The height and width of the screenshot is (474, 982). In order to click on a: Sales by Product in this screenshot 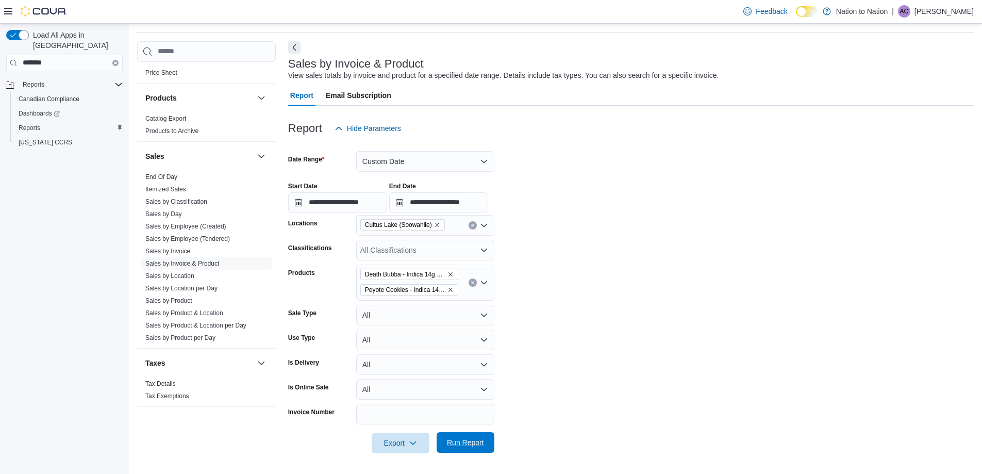, I will do `click(169, 301)`.